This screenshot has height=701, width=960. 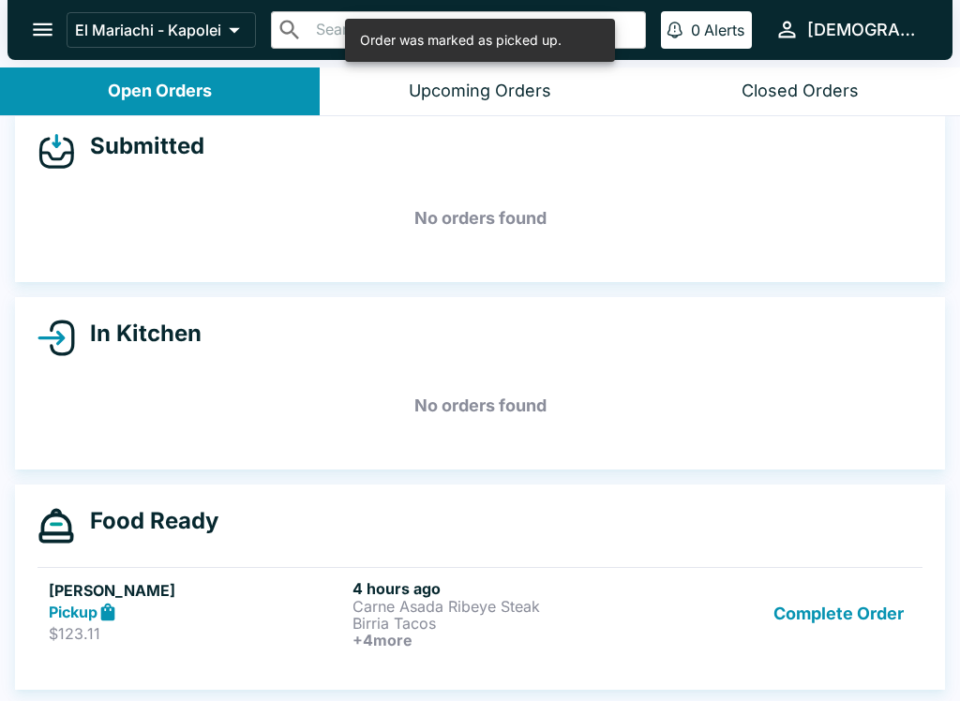 I want to click on div: Open Orders, so click(x=159, y=91).